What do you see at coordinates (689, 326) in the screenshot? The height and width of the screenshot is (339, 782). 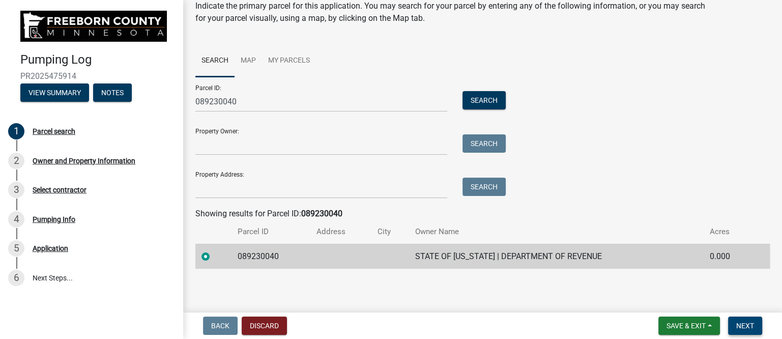 I see `button: Save & Exit` at bounding box center [689, 326].